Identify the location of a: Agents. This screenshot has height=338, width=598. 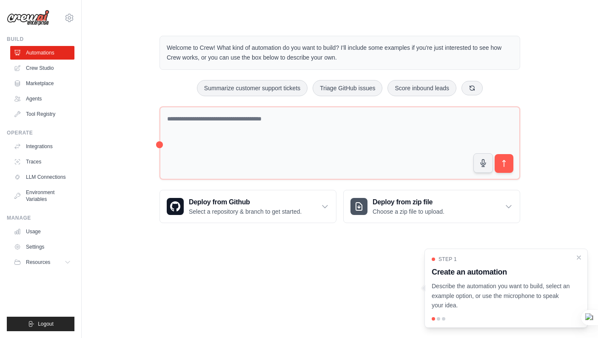
(42, 99).